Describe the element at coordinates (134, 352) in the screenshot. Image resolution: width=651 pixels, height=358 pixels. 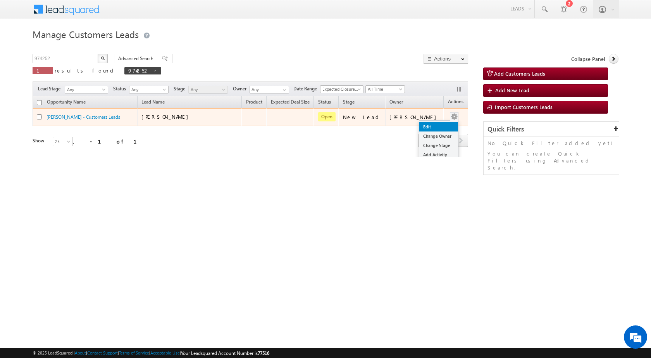
I see `a: Terms of Service` at that location.